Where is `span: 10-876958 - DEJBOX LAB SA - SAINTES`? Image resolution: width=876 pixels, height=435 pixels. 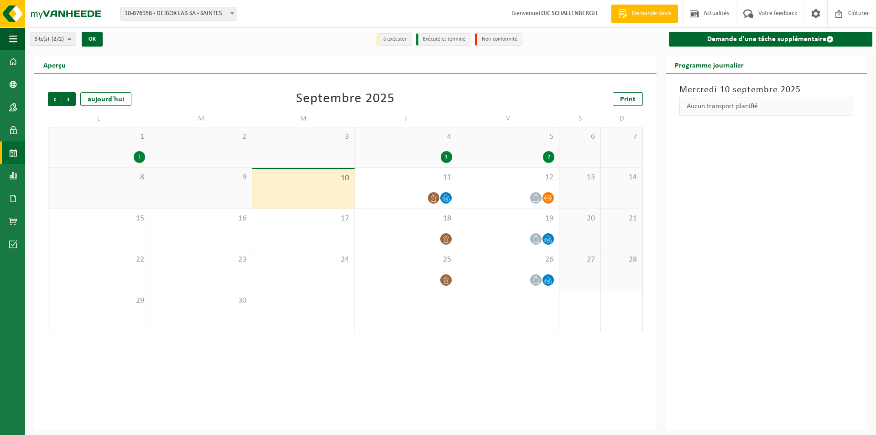 span: 10-876958 - DEJBOX LAB SA - SAINTES is located at coordinates (179, 14).